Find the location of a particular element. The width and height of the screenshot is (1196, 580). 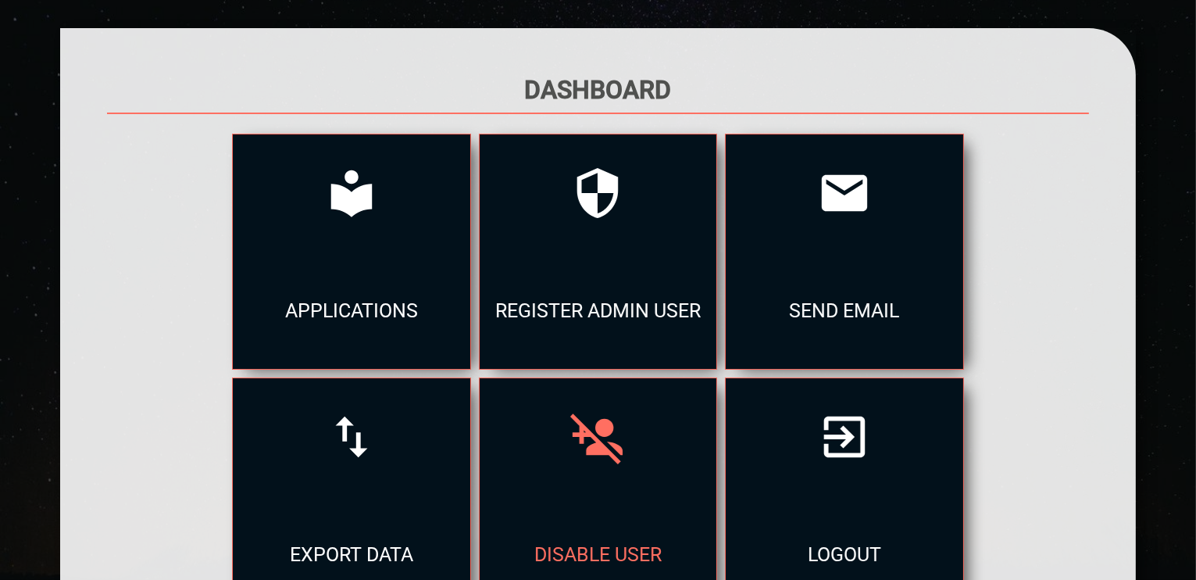

div: send email is located at coordinates (844, 310).